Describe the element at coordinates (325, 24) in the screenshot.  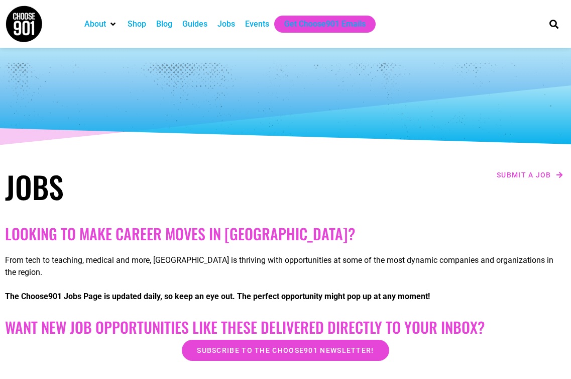
I see `div: Get Choose901 Emails` at that location.